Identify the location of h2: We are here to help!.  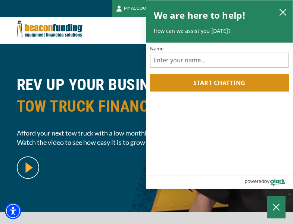
(200, 15).